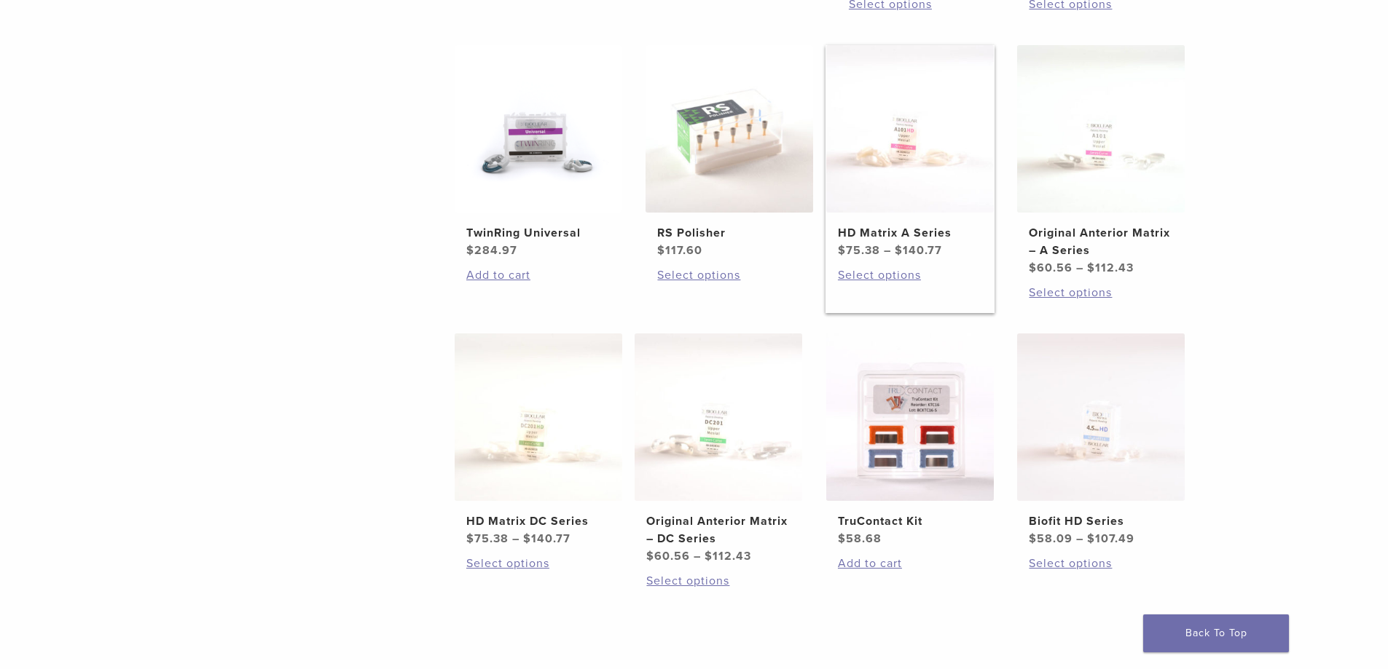 This screenshot has width=1388, height=669. I want to click on img: RS Polisher, so click(729, 129).